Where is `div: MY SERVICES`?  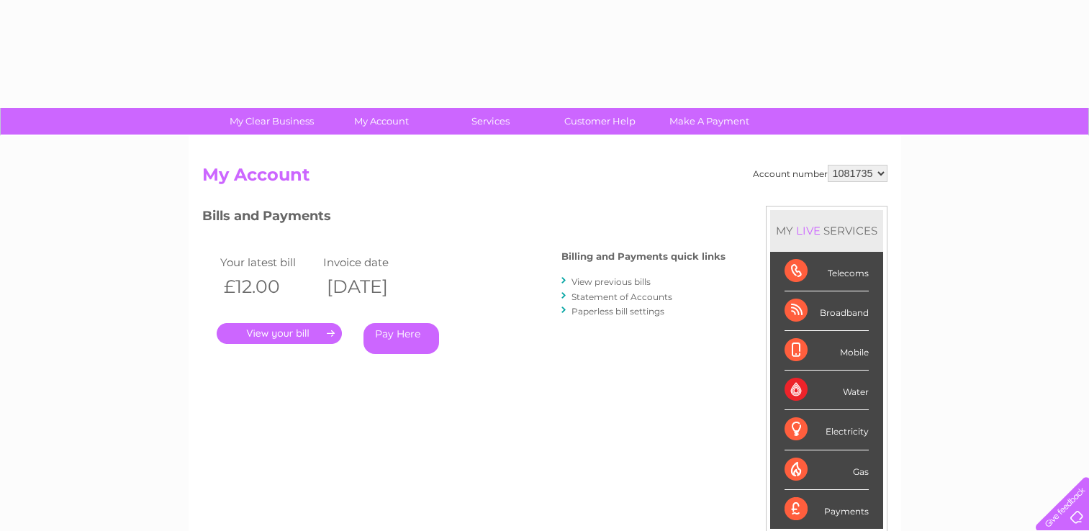
div: MY SERVICES is located at coordinates (826, 230).